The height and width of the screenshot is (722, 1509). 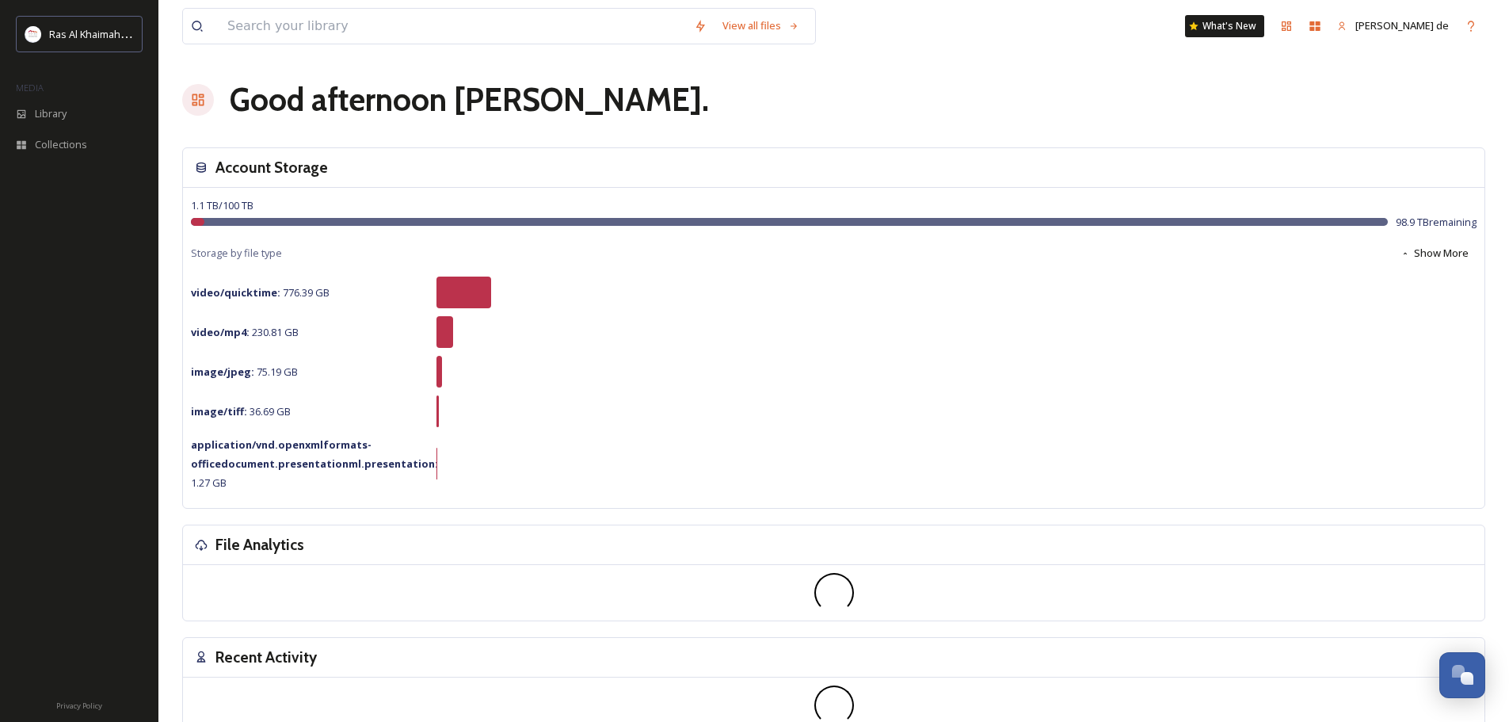 I want to click on span: Privacy Policy, so click(x=79, y=705).